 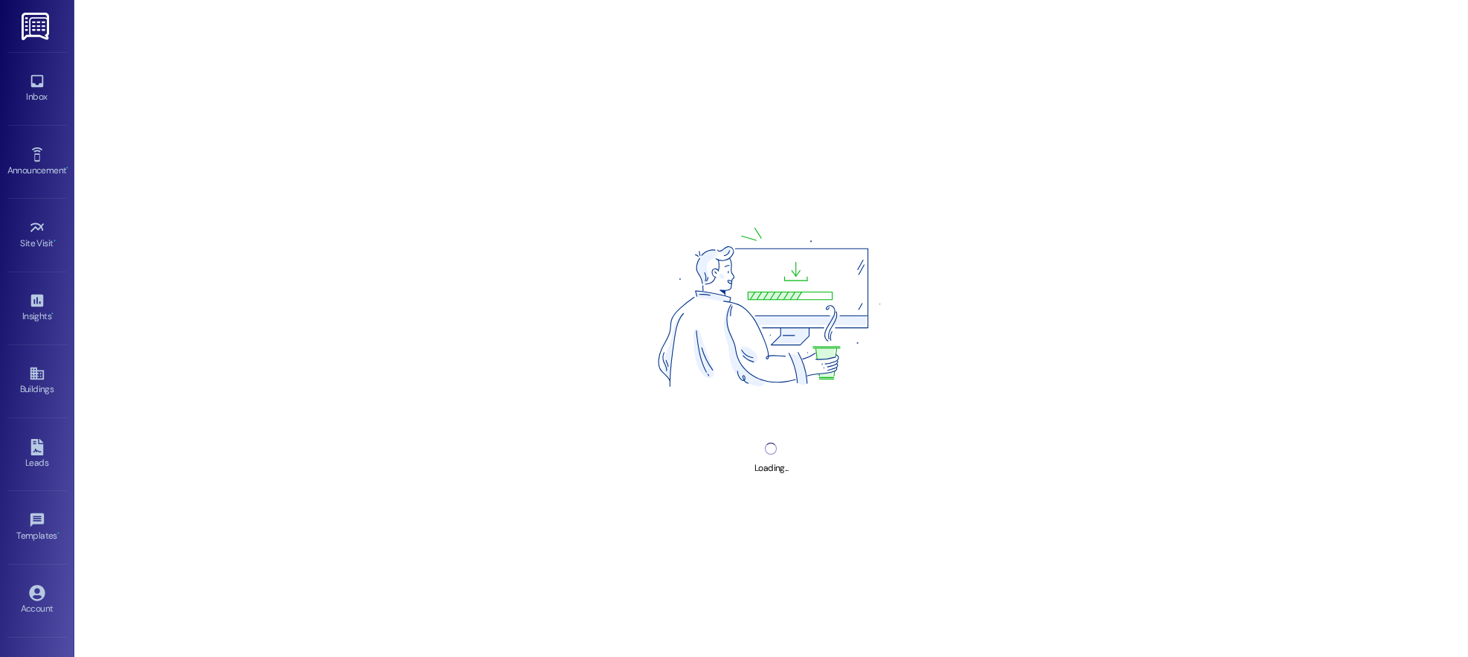 I want to click on a: Site Visit •, so click(x=37, y=235).